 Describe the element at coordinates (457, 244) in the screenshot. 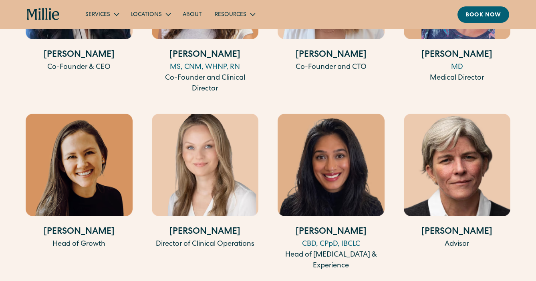

I see `div: Advisor` at that location.